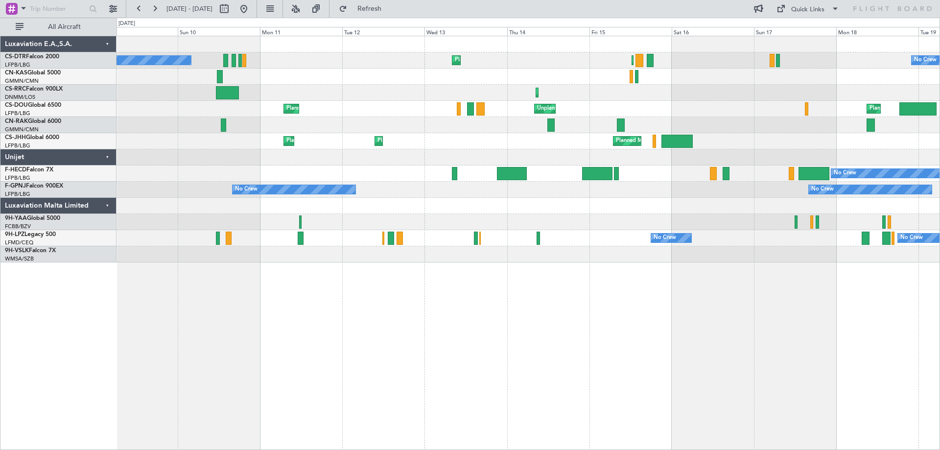 The width and height of the screenshot is (940, 450). Describe the element at coordinates (16, 105) in the screenshot. I see `span: CS-DOU` at that location.